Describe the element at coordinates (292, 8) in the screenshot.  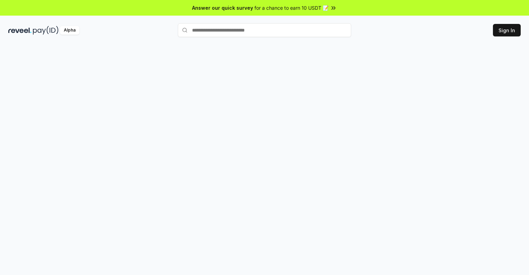
I see `span: for a chance to earn 10 USDT 📝` at that location.